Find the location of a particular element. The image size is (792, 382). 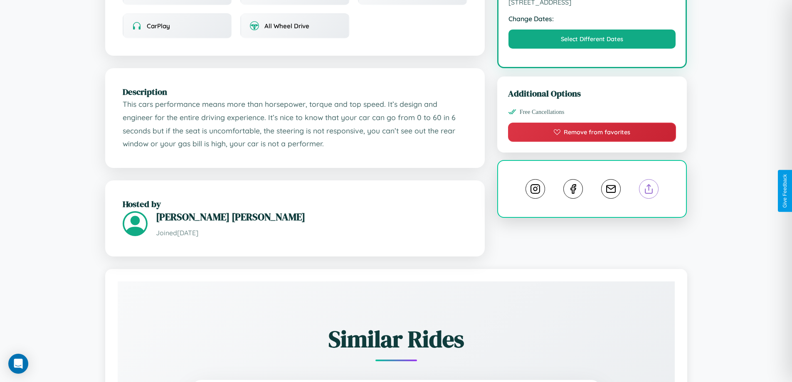

div: Give Feedback is located at coordinates (785, 191).